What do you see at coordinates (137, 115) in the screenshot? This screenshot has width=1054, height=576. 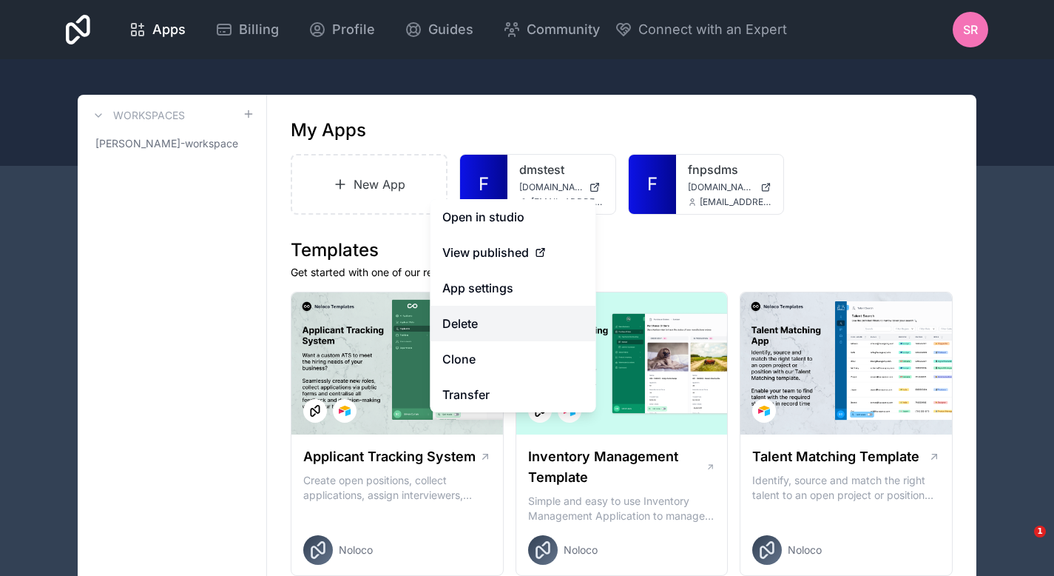 I see `a: Workspaces` at bounding box center [137, 115].